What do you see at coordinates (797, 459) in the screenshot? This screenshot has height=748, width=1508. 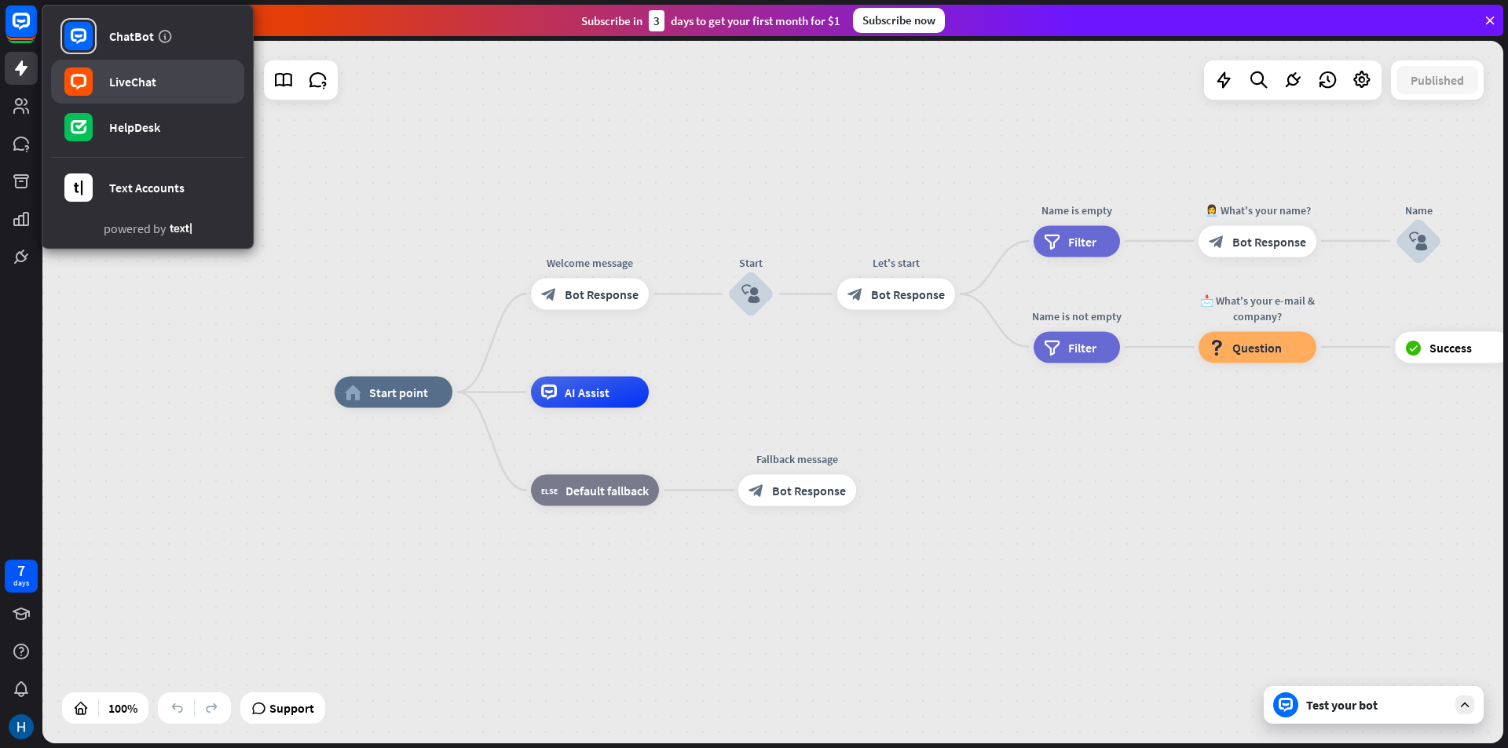 I see `div: Fallback message` at bounding box center [797, 459].